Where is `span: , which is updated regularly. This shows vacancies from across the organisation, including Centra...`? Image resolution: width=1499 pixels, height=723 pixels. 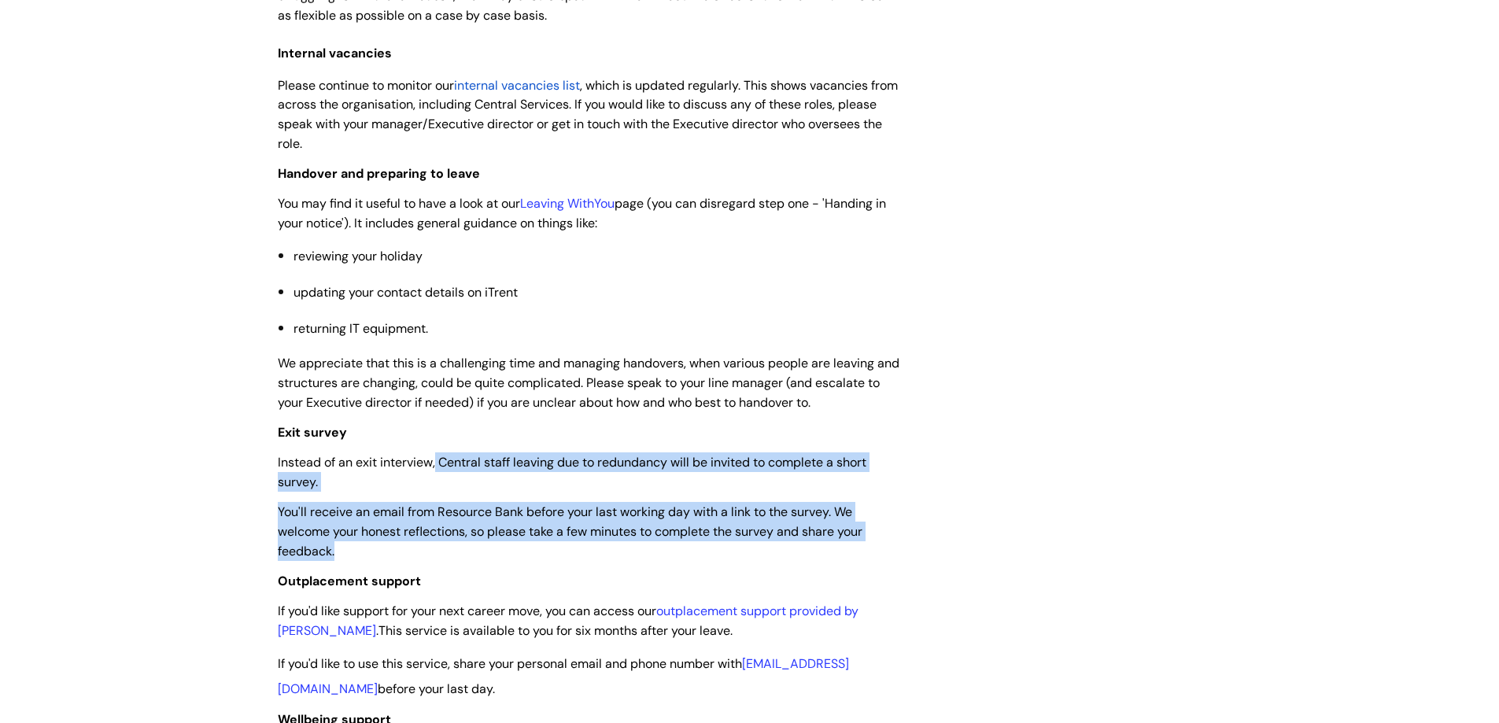
span: , which is updated regularly. This shows vacancies from across the organisation, including Centra... is located at coordinates (588, 114).